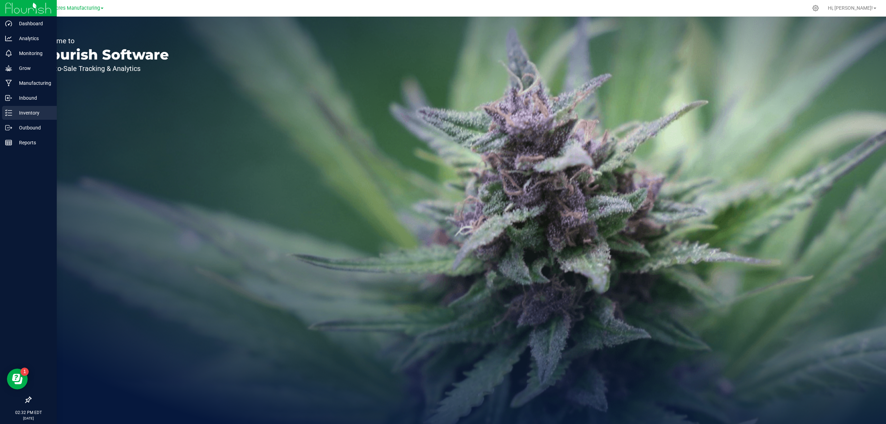 The image size is (886, 424). What do you see at coordinates (69, 8) in the screenshot?
I see `span: Green Acres Manufacturing` at bounding box center [69, 8].